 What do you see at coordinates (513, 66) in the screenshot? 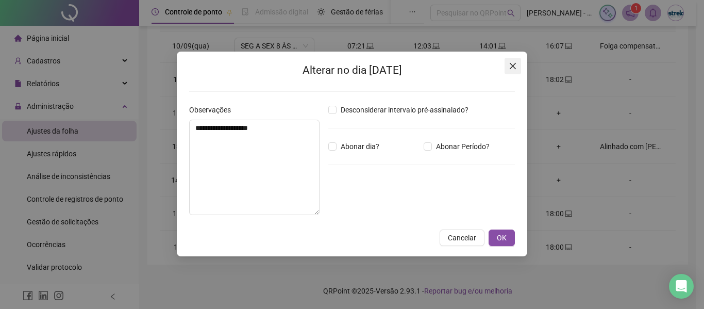
I see `button: Close` at bounding box center [513, 66].